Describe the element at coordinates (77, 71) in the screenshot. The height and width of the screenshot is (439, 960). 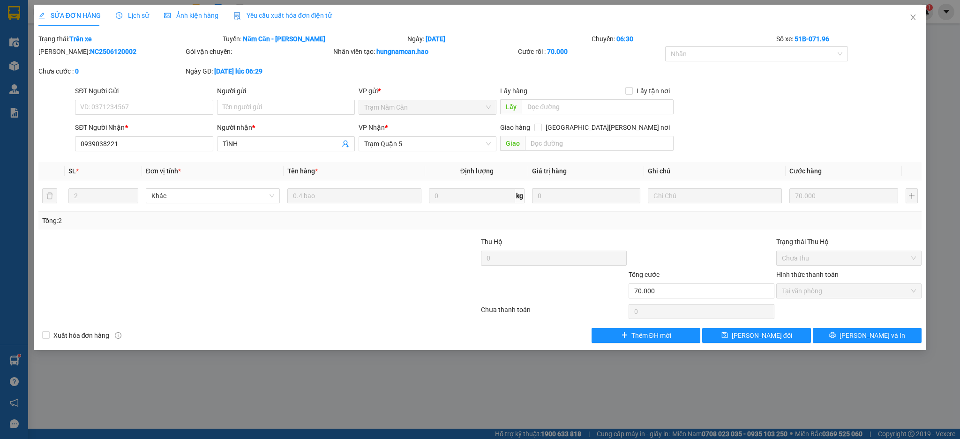
I see `b: 0` at that location.